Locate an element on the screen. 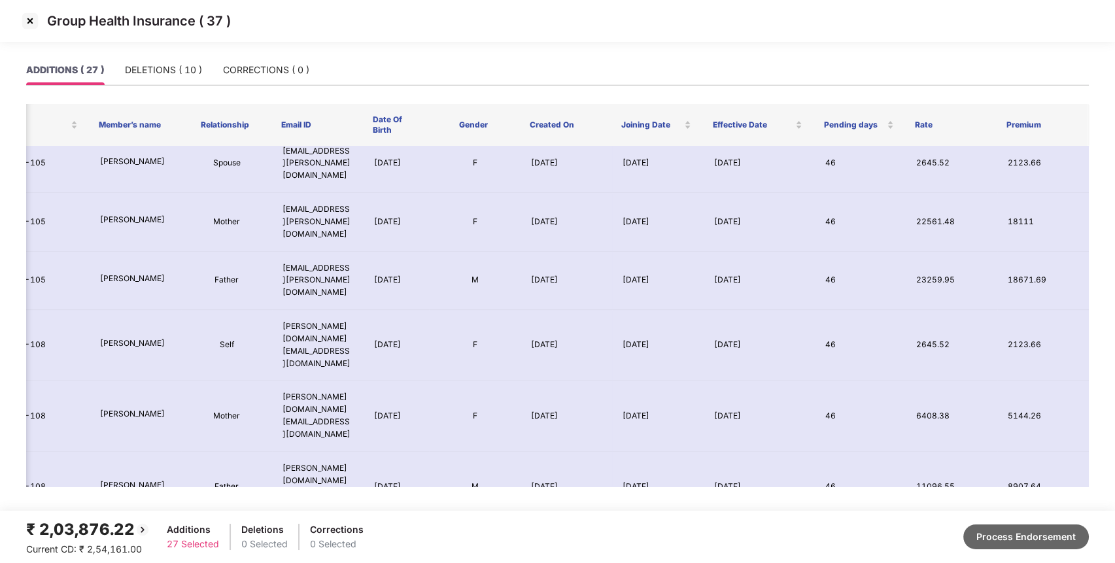 Image resolution: width=1115 pixels, height=563 pixels. img: svg+xml;base64,PHN2ZyBpZD0iQmFjay0yMHgyMCIgeG1sbnM9Imh0dHA6Ly93d3cudzMub3JnLzIwMDAvc3ZnIiB3aWR0aD... is located at coordinates (143, 530).